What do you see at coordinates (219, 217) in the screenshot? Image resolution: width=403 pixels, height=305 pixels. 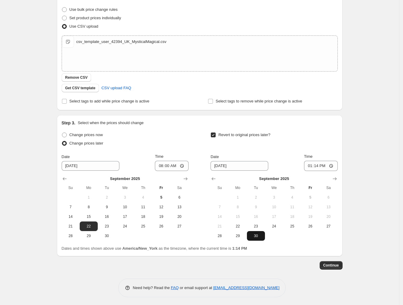 I see `button: Sunday September 14 2025` at bounding box center [219, 217].